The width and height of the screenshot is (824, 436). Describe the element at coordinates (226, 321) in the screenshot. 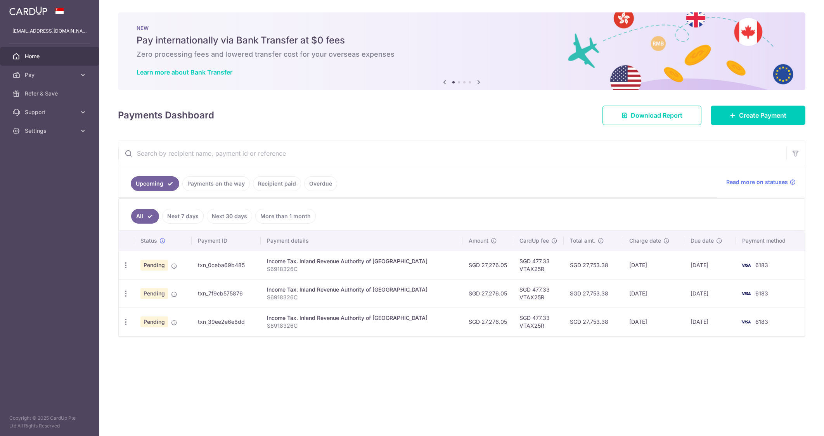

I see `td: txn_39ee2e6e8dd` at that location.